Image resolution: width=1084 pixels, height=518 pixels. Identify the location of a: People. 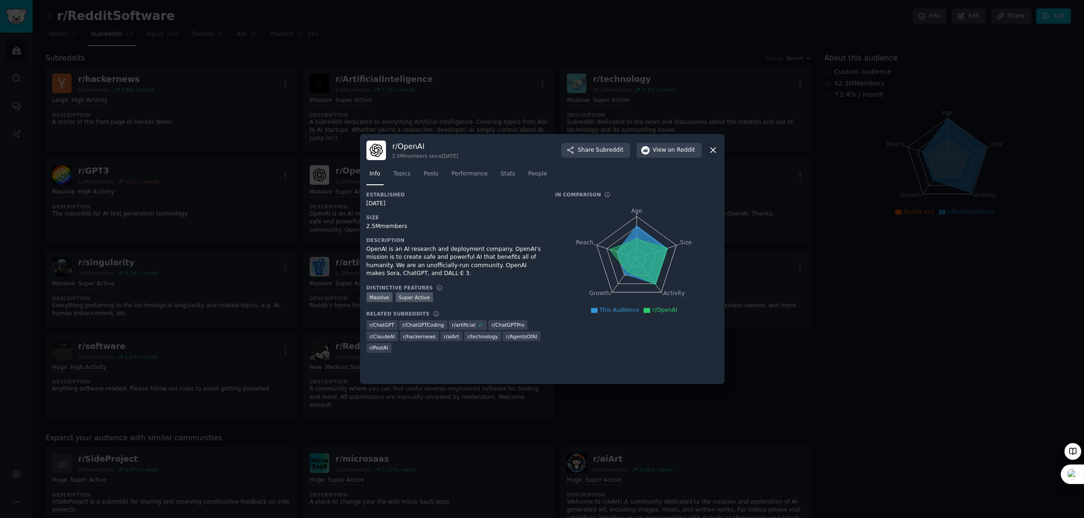
(538, 176).